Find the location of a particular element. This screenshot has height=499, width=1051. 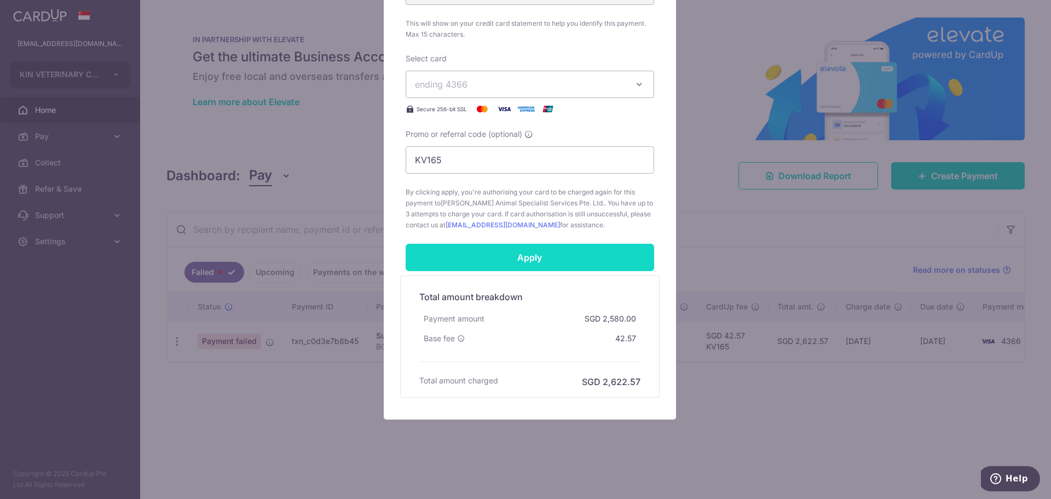

img: Visa is located at coordinates (504, 109).